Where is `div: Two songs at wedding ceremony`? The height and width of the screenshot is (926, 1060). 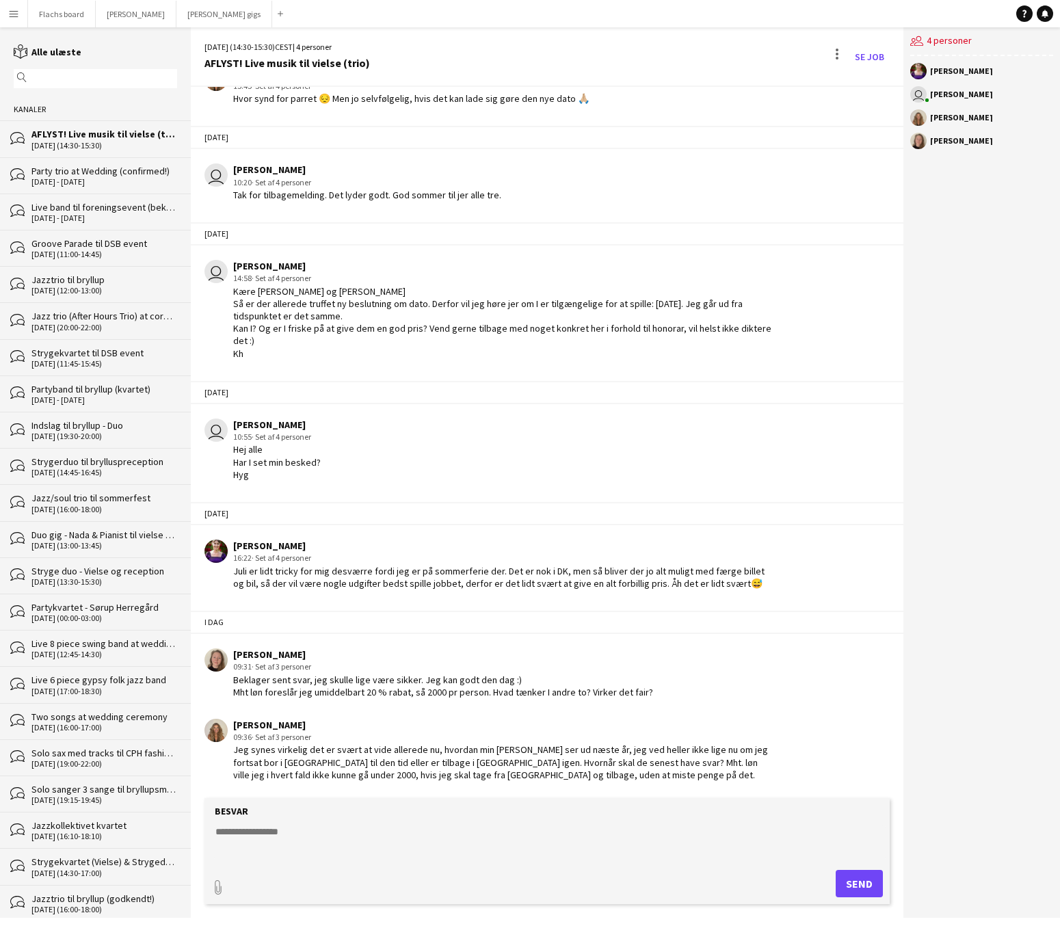
div: Two songs at wedding ceremony is located at coordinates (104, 717).